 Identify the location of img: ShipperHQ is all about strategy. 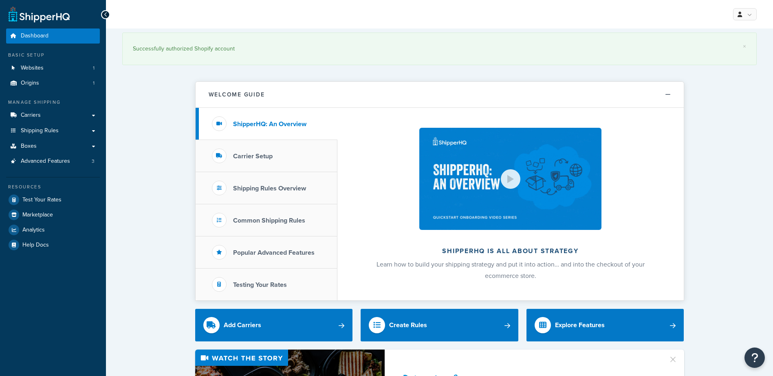
(510, 179).